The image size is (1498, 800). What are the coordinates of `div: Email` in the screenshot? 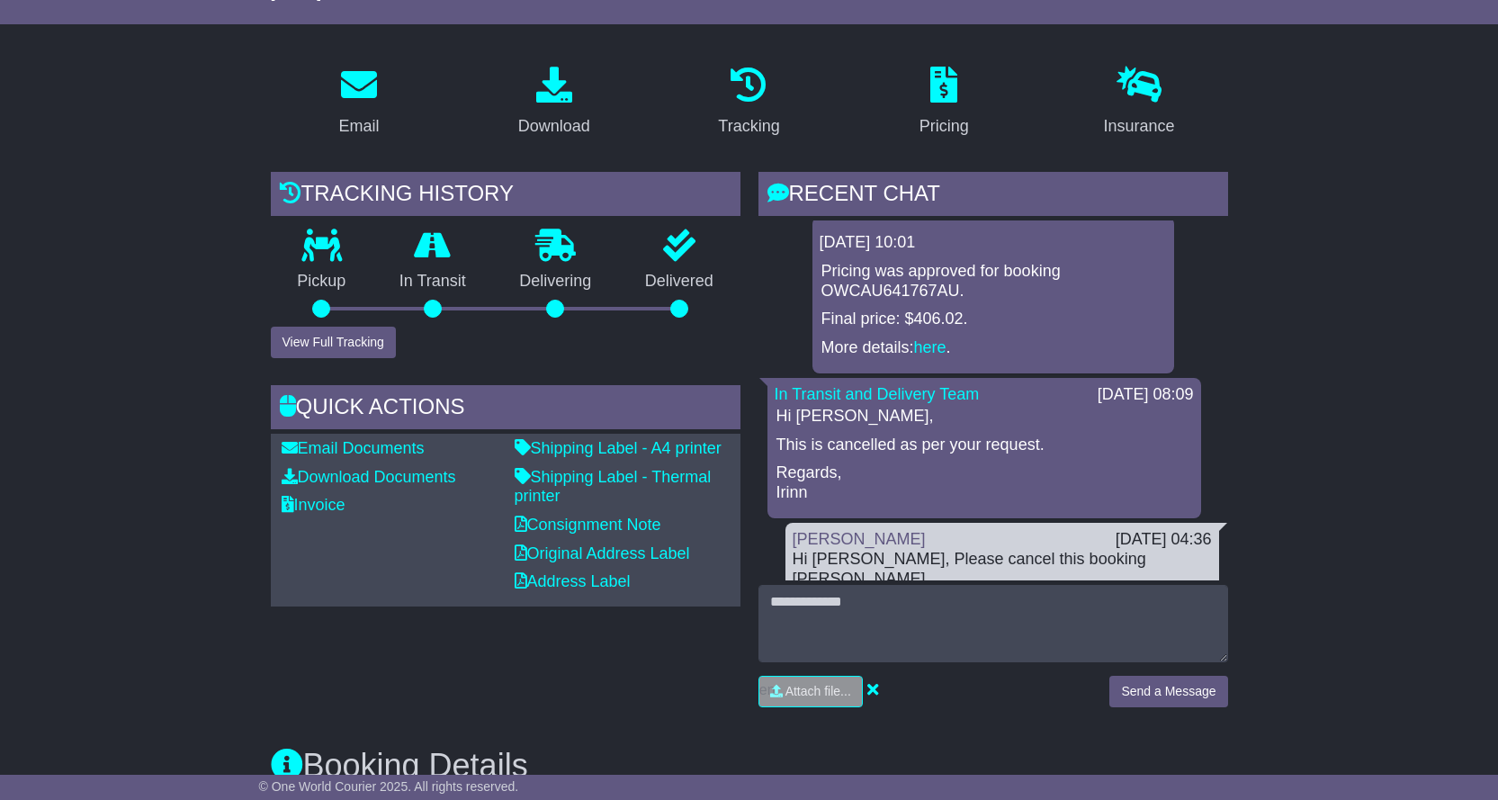 It's located at (358, 126).